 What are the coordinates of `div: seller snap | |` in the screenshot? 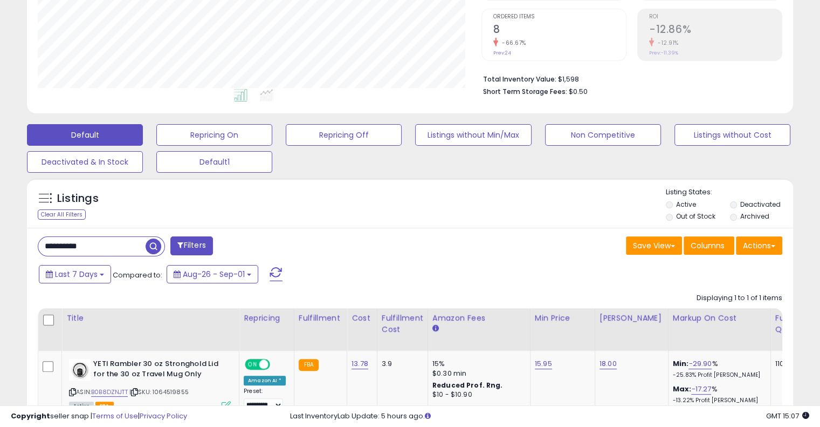 It's located at (99, 416).